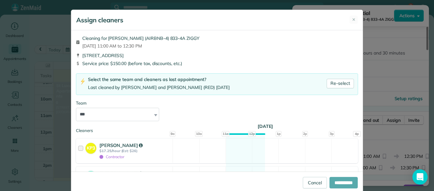  I want to click on div: Service price: $150.00 (before tax, discounts, etc.), so click(217, 63).